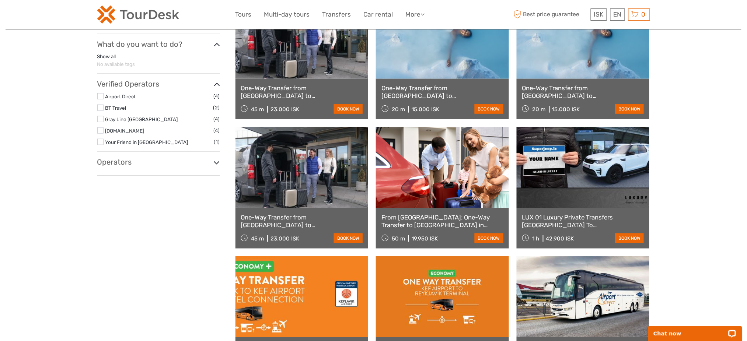  I want to click on h3: Verified Operators, so click(158, 84).